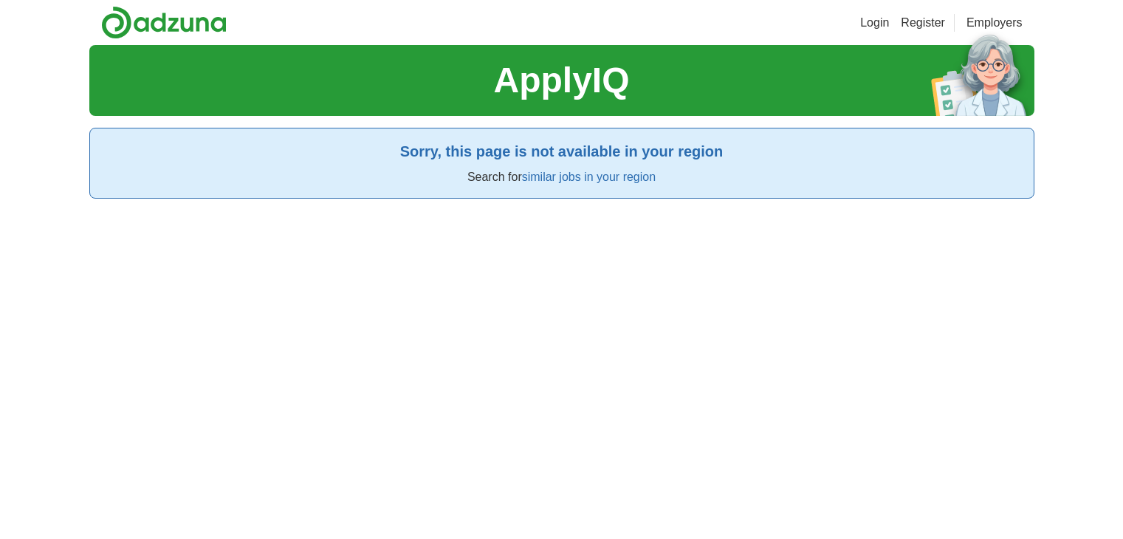 Image resolution: width=1123 pixels, height=539 pixels. Describe the element at coordinates (874, 23) in the screenshot. I see `a: Login` at that location.